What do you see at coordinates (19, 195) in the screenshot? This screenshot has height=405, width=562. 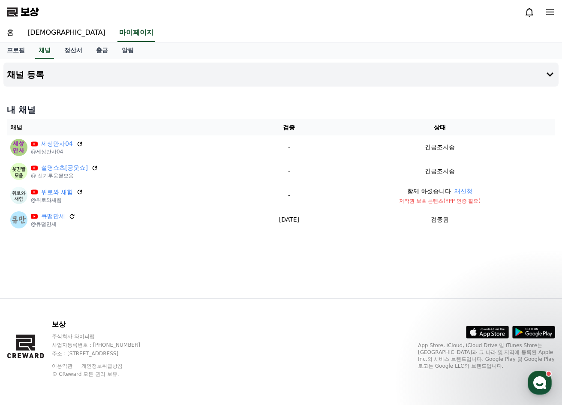 I see `img: 위로와 새힘` at bounding box center [19, 195].